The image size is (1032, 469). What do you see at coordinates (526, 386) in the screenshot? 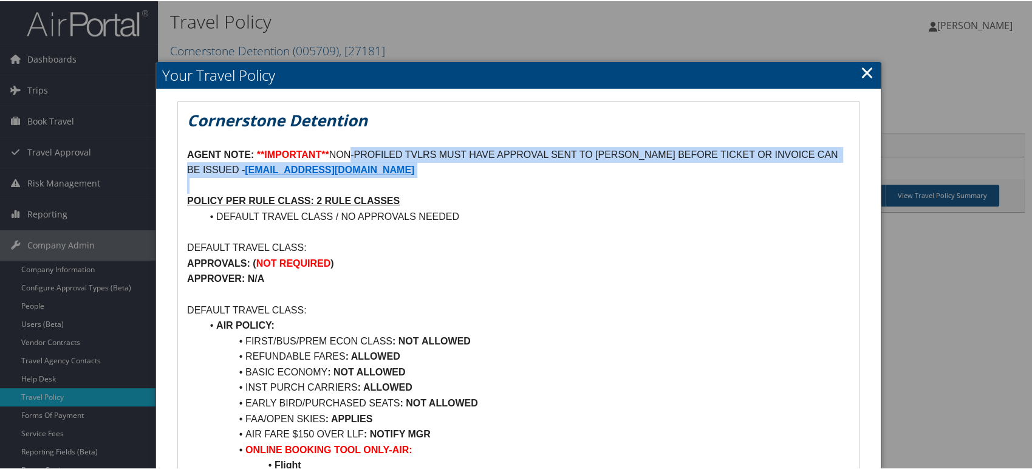
I see `li: INST PURCH CARRIERS` at bounding box center [526, 386].